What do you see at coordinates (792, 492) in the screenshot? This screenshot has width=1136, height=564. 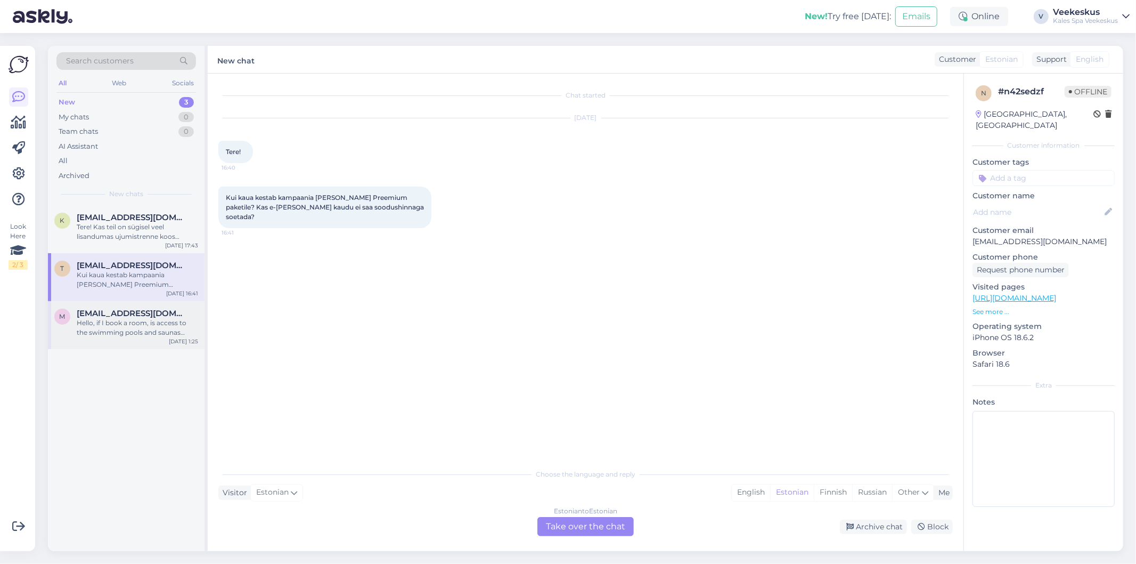 I see `div: Estonian` at bounding box center [792, 492].